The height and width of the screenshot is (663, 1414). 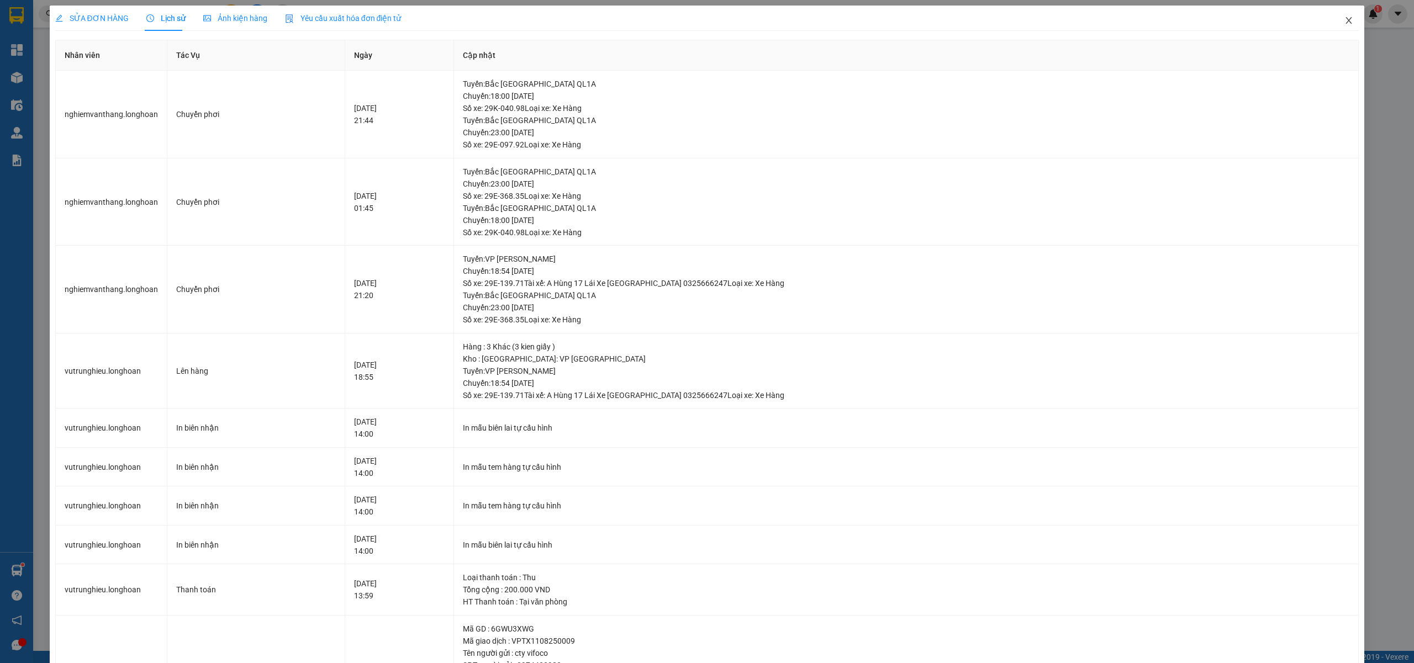 What do you see at coordinates (112, 55) in the screenshot?
I see `th: Nhân viên` at bounding box center [112, 55].